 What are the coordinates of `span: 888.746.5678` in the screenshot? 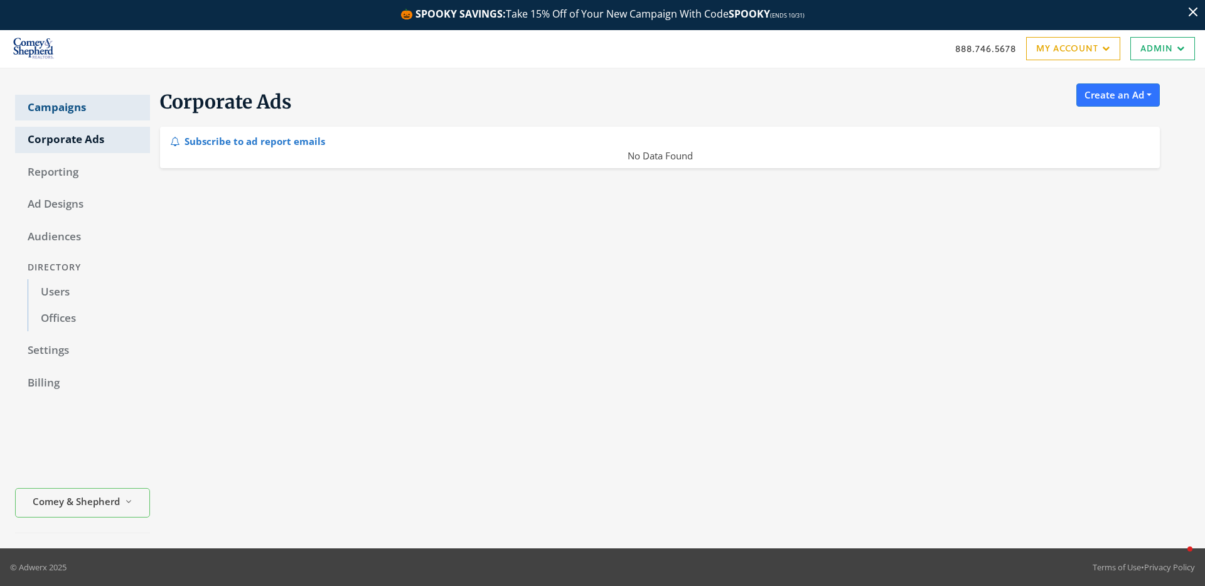 It's located at (985, 48).